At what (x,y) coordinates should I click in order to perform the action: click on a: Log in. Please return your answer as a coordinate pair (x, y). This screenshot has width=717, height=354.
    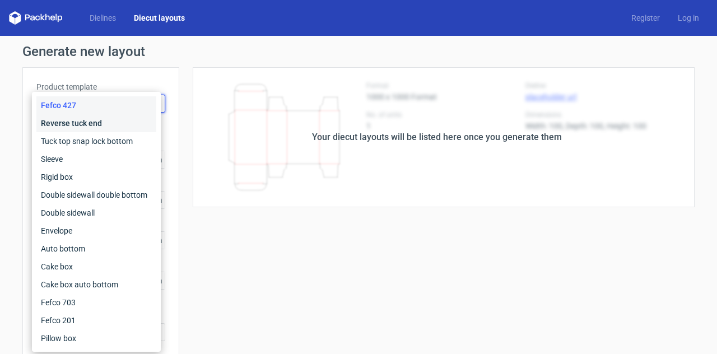
    Looking at the image, I should click on (689, 18).